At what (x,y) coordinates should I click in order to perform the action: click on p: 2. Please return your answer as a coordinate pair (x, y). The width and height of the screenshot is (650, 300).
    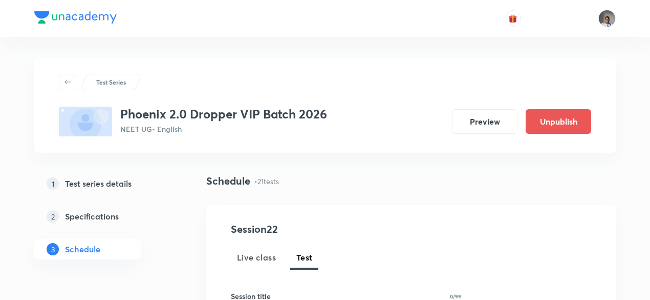
    Looking at the image, I should click on (53, 216).